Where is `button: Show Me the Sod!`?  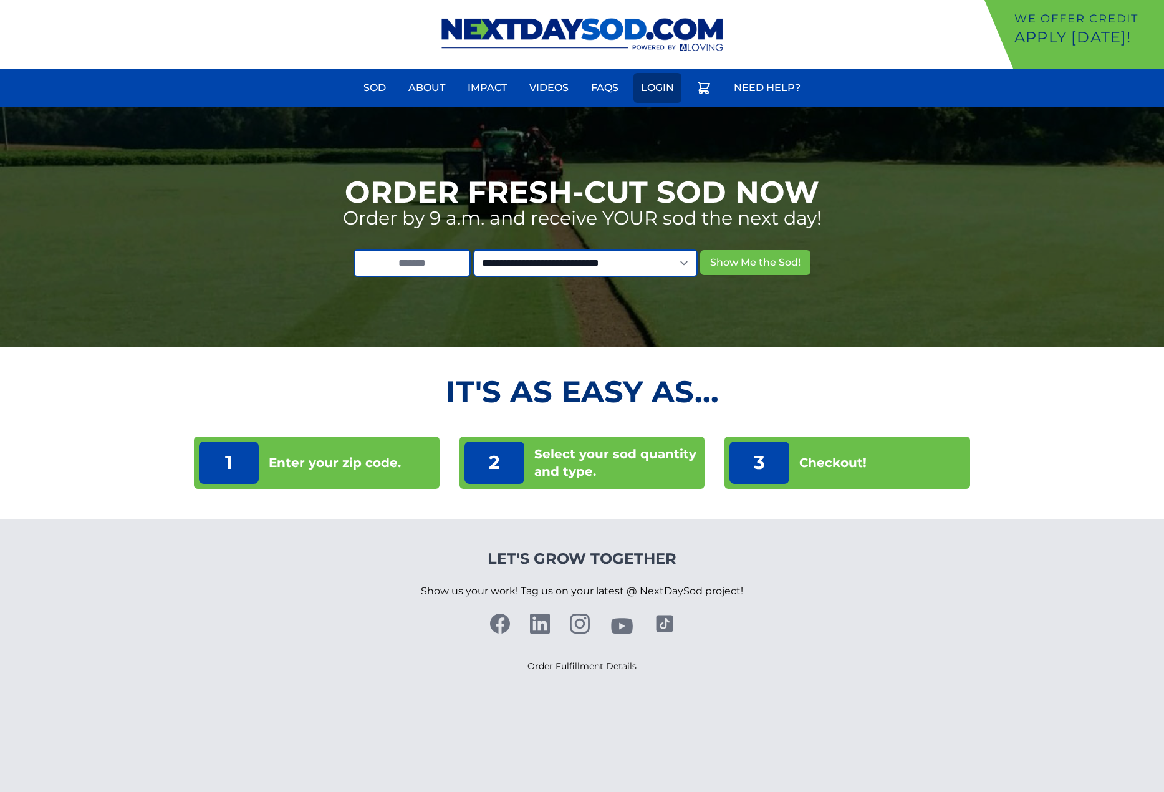
button: Show Me the Sod! is located at coordinates (755, 263).